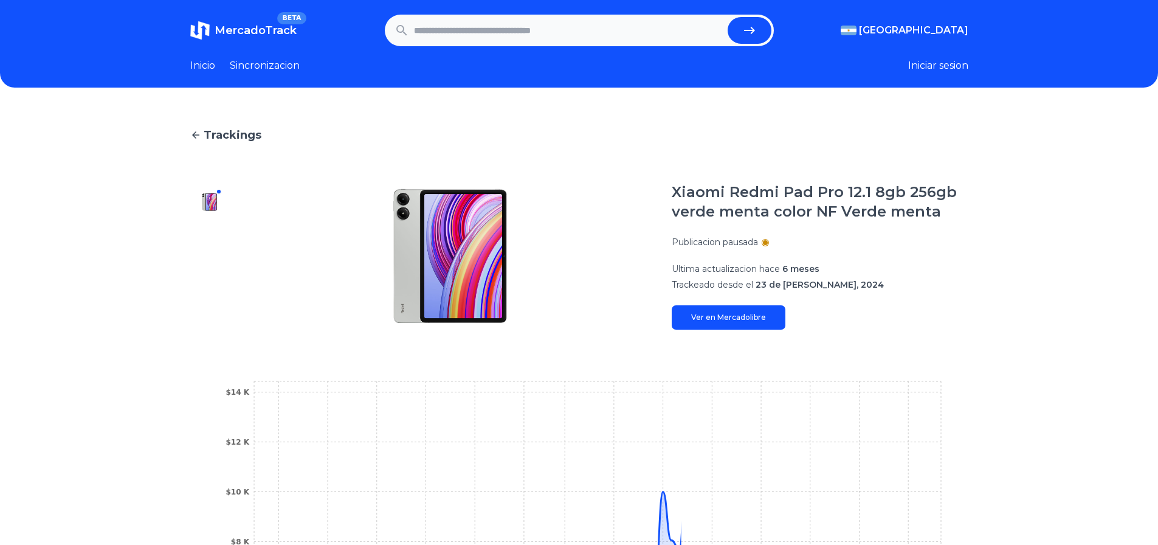 This screenshot has width=1158, height=545. I want to click on a: Inicio, so click(202, 66).